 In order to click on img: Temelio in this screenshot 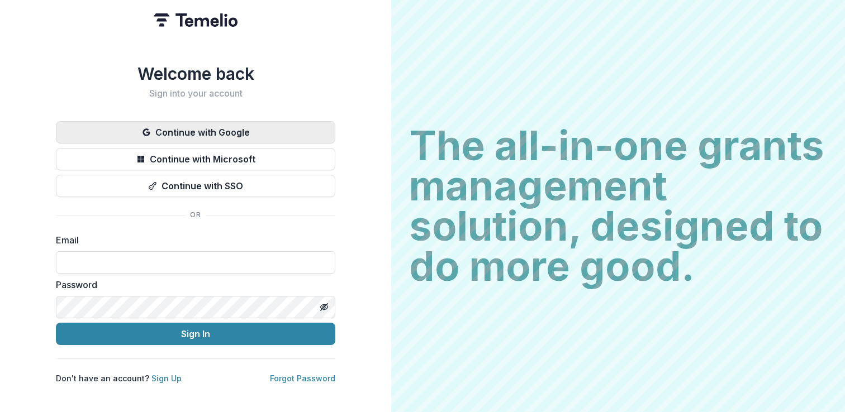, I will do `click(196, 20)`.